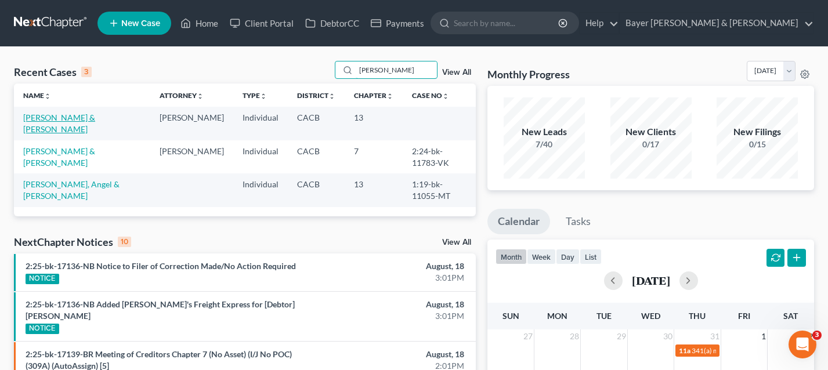 This screenshot has height=370, width=828. I want to click on div: 0/15, so click(757, 144).